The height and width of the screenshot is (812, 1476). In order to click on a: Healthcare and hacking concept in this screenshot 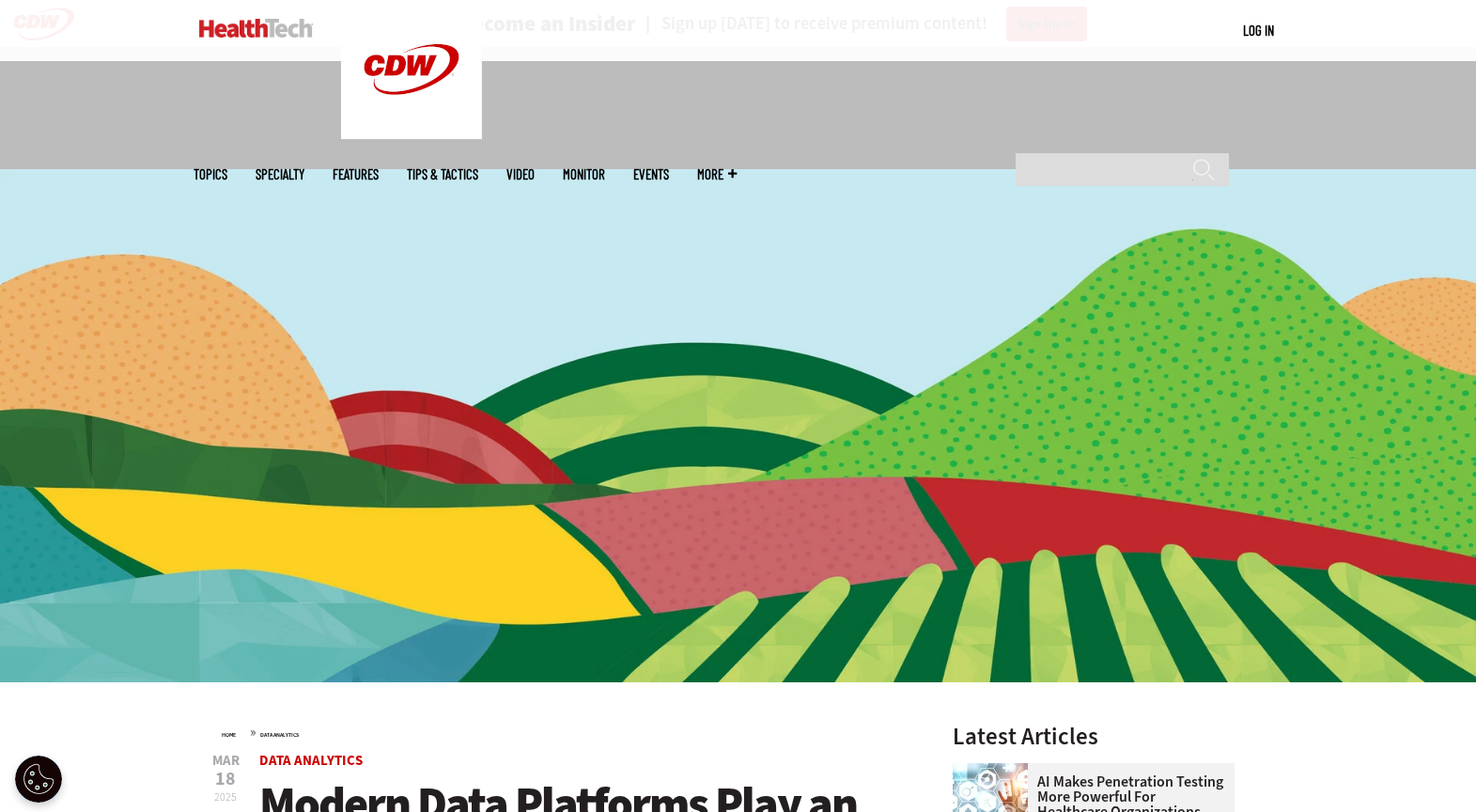, I will do `click(995, 770)`.